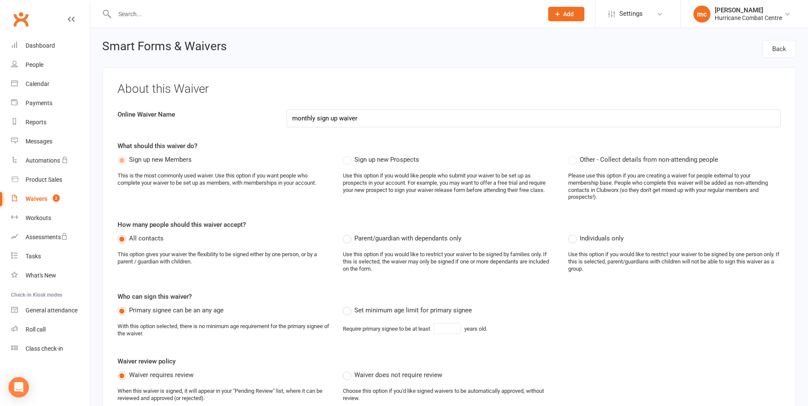  I want to click on div: Open Intercom Messenger, so click(19, 388).